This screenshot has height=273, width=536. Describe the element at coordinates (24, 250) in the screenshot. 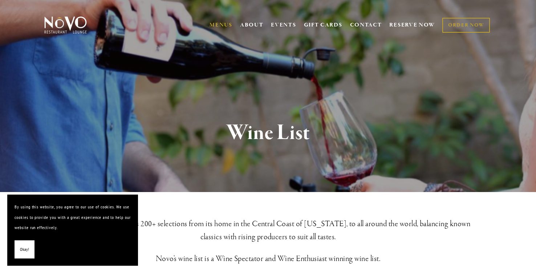

I see `button: Okay!` at that location.